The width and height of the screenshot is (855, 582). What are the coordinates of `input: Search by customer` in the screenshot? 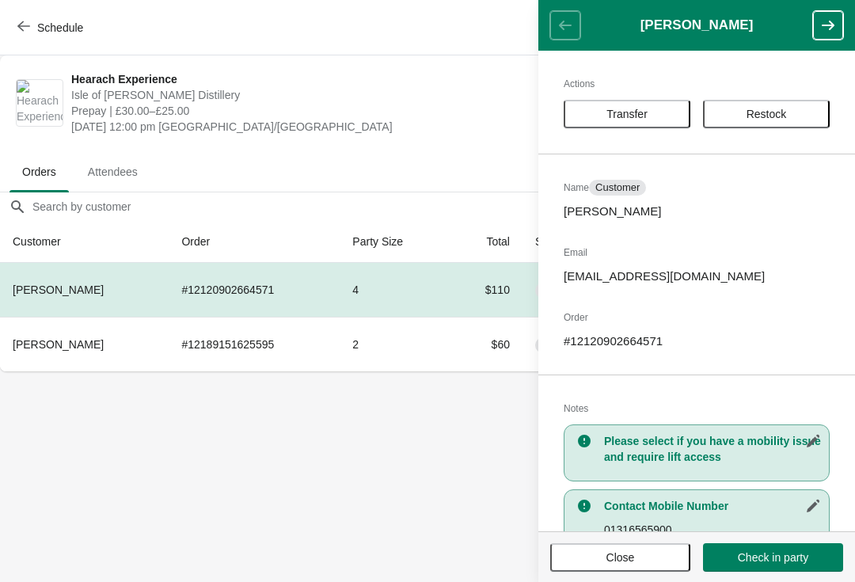 It's located at (443, 207).